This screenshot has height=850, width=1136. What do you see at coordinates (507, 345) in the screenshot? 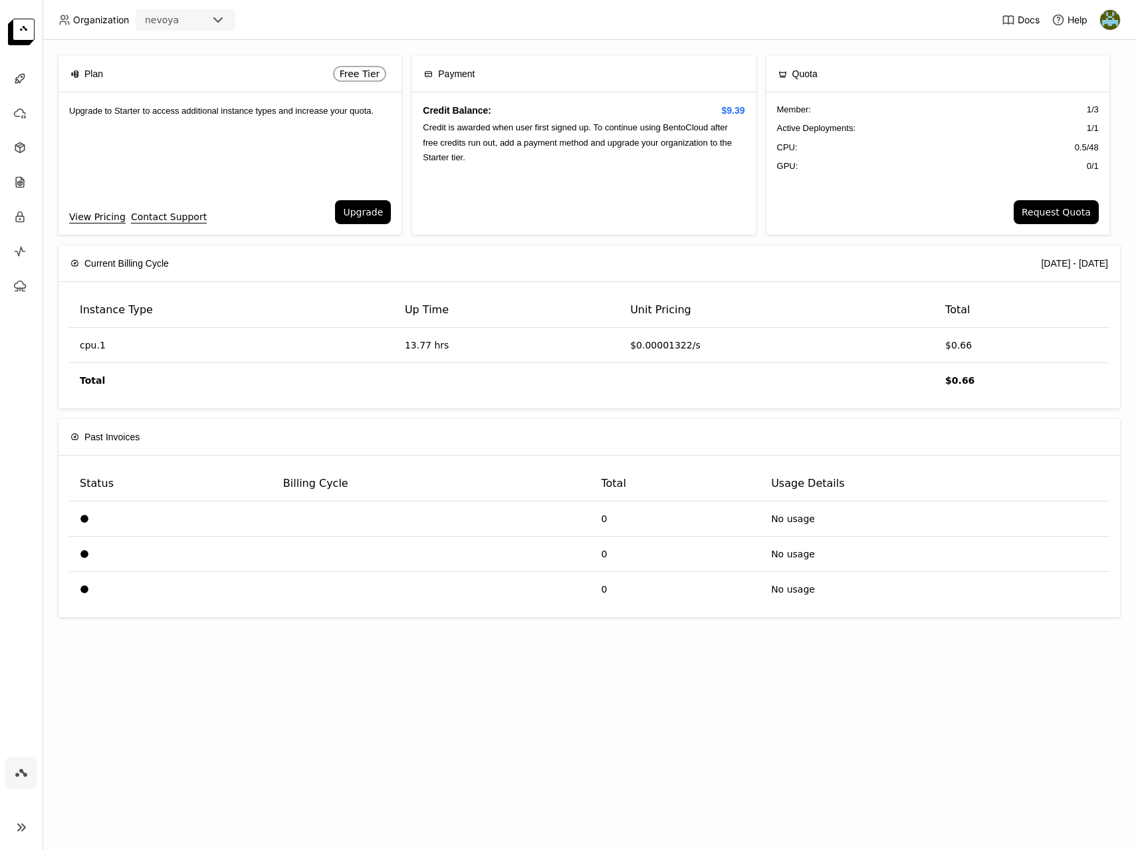
I see `td: 13.77 hrs` at bounding box center [507, 345].